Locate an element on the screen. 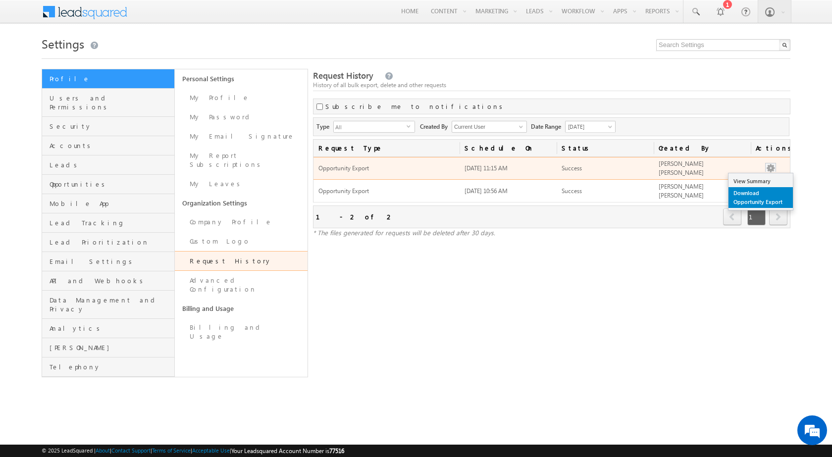  span: Actions is located at coordinates (770, 148).